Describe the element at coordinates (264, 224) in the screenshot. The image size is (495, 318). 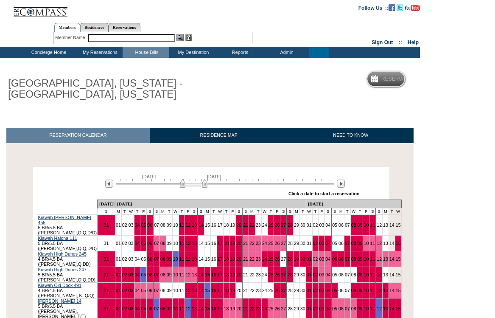
I see `td: 24` at that location.